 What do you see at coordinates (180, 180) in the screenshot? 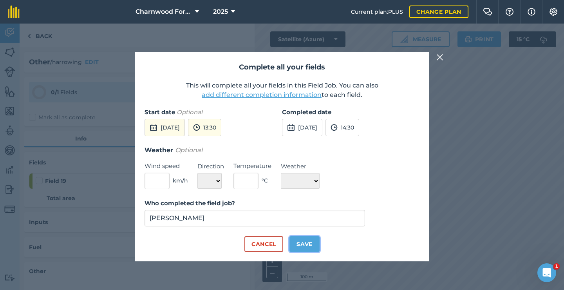
I see `span: km/h` at bounding box center [180, 180].